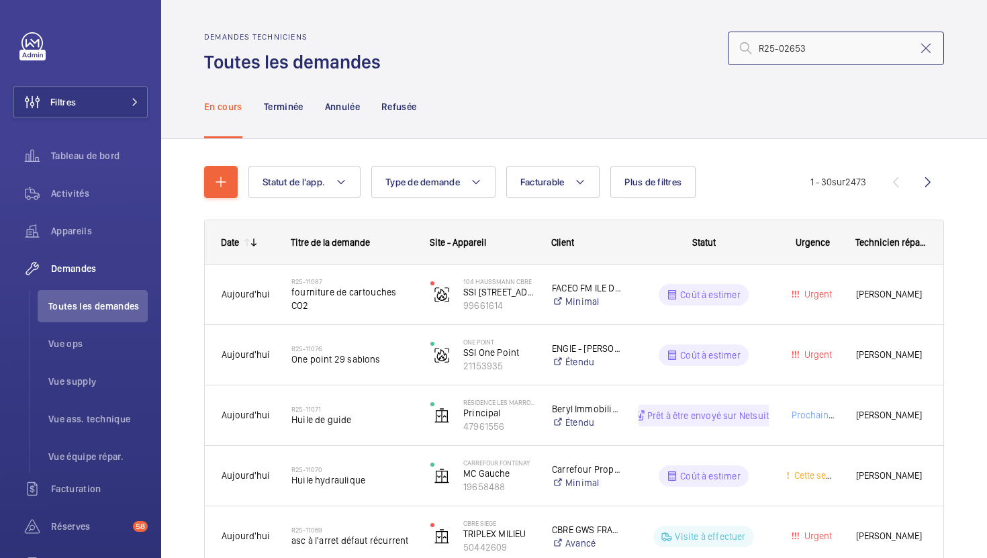  What do you see at coordinates (499, 413) in the screenshot?
I see `p: Principal` at bounding box center [499, 413].